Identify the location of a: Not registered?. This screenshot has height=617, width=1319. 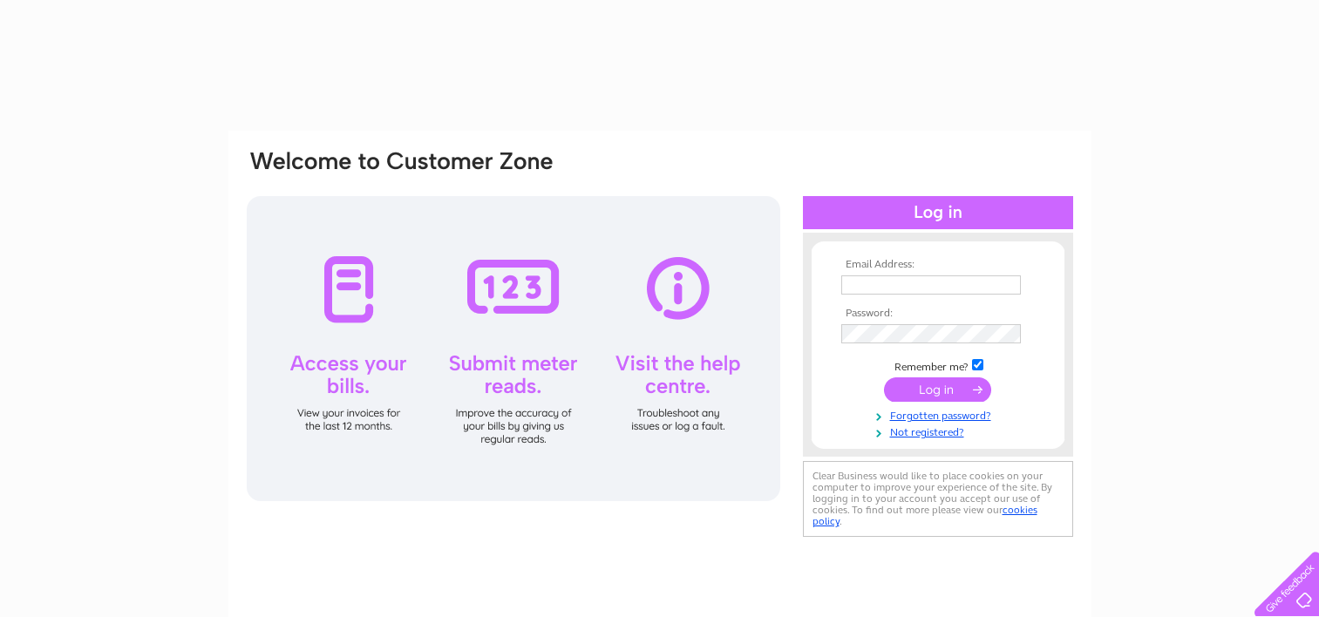
(940, 431).